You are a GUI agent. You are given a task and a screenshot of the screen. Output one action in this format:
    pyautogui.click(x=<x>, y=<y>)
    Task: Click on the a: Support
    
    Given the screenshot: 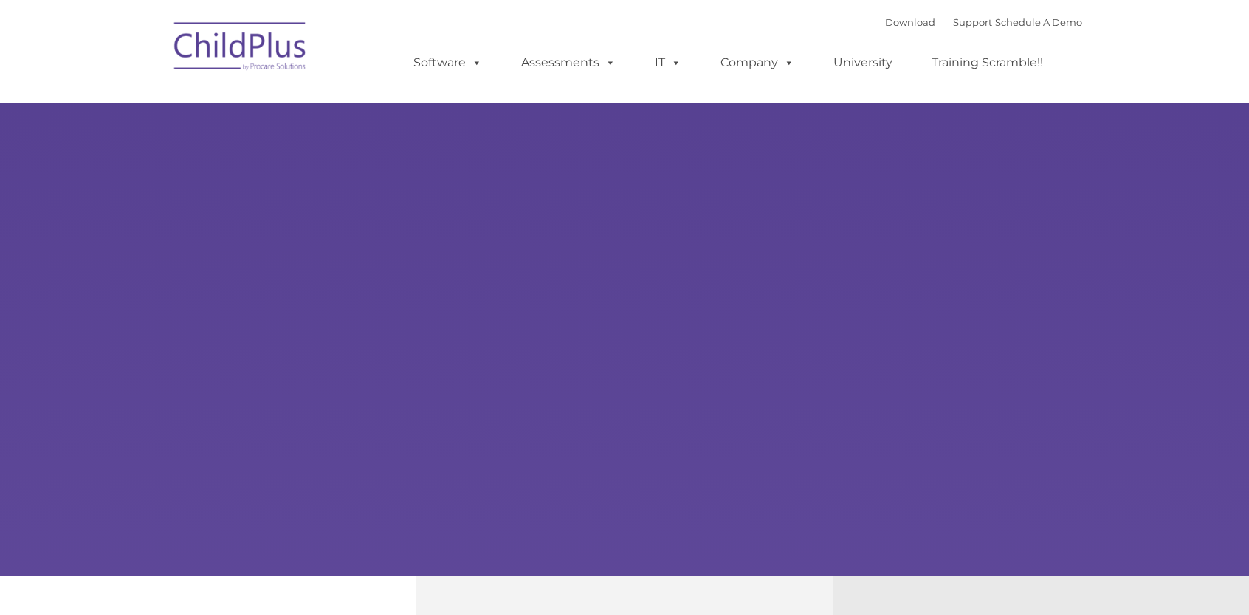 What is the action you would take?
    pyautogui.click(x=972, y=22)
    